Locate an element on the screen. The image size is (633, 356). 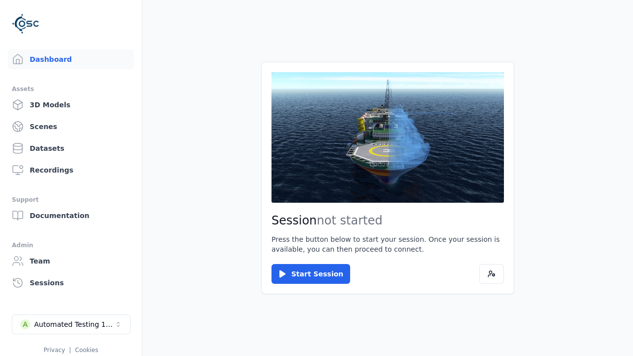
p: Press the button below to start your session. Once your session is available, you can then procee... is located at coordinates (387, 244).